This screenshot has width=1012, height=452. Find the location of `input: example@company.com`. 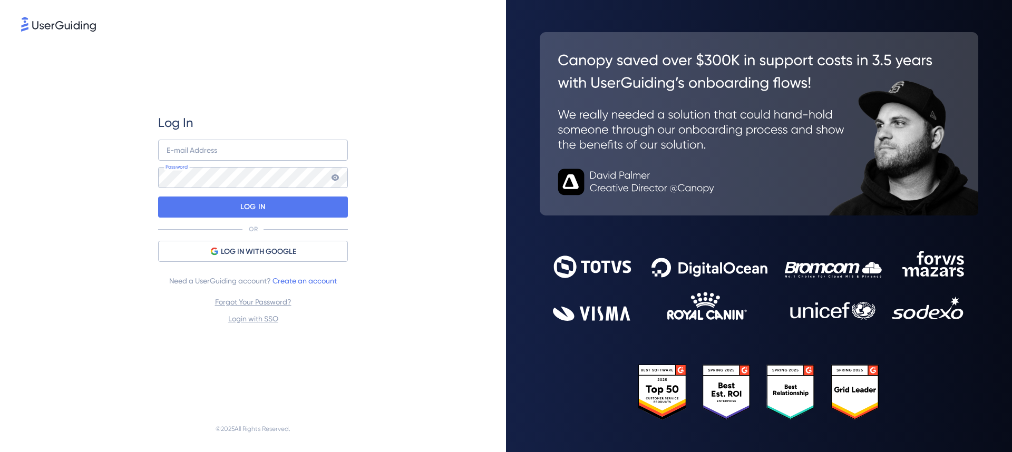

input: example@company.com is located at coordinates (253, 150).